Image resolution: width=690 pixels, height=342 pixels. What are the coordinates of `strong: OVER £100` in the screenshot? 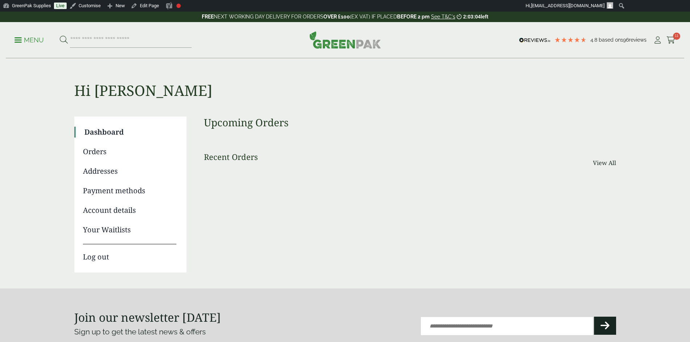 It's located at (336, 17).